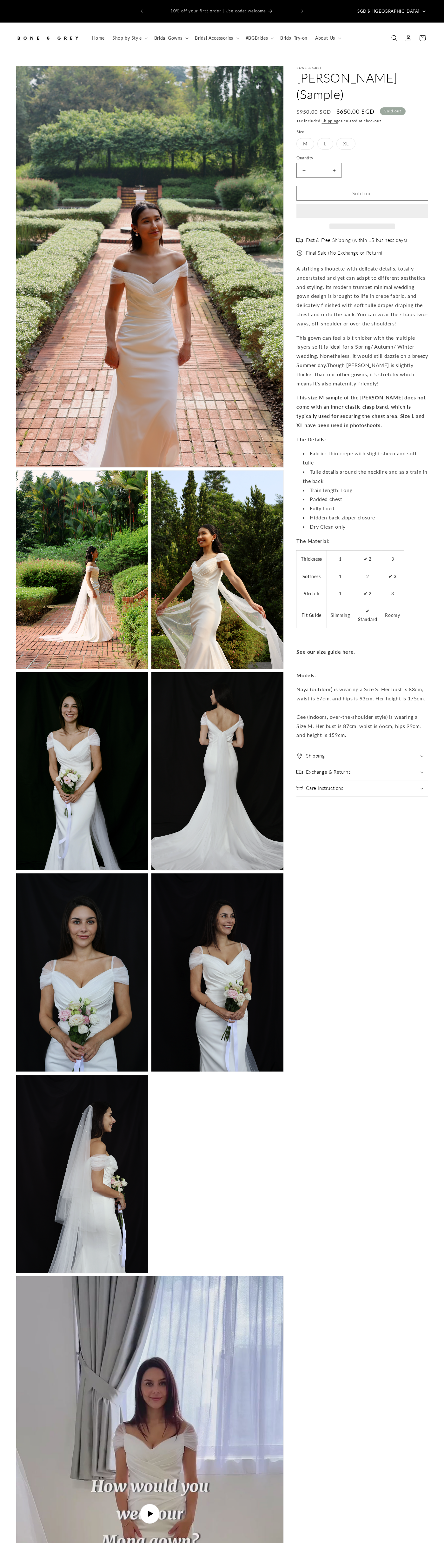 This screenshot has width=444, height=1543. Describe the element at coordinates (365, 490) in the screenshot. I see `li: Train length: Long` at that location.